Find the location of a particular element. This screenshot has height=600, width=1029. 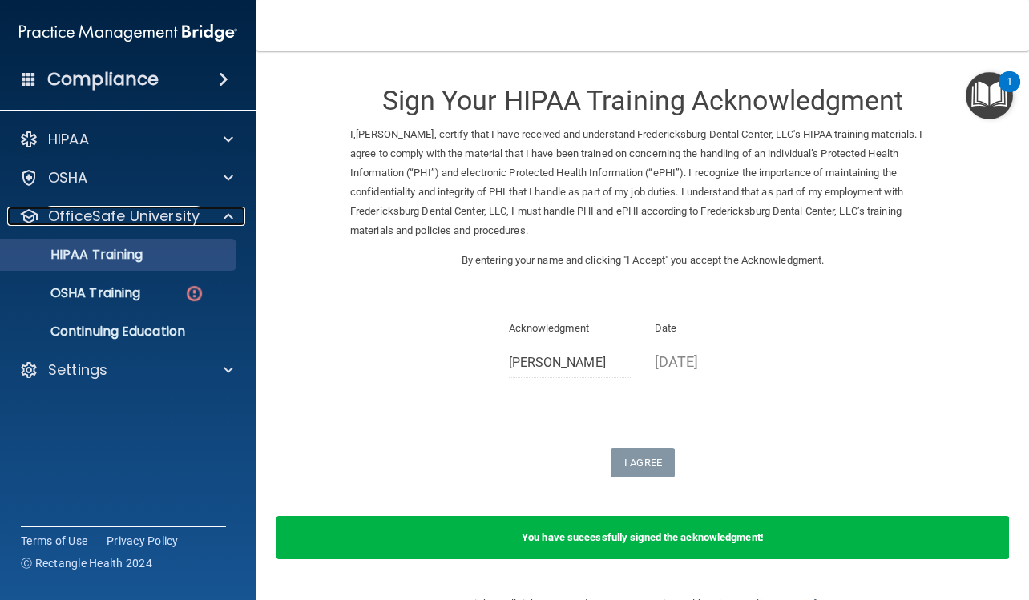

p: HIPAA is located at coordinates (68, 139).